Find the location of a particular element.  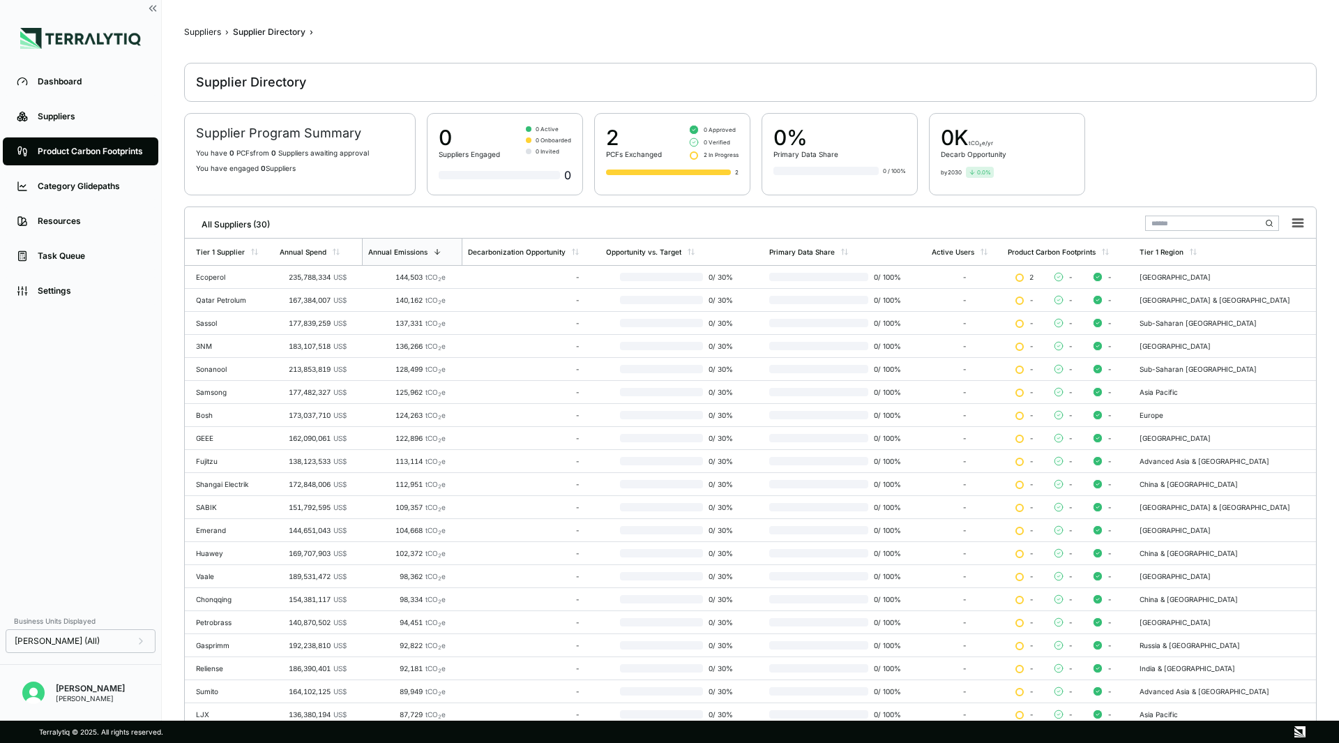

span: 0 is located at coordinates (263, 168).